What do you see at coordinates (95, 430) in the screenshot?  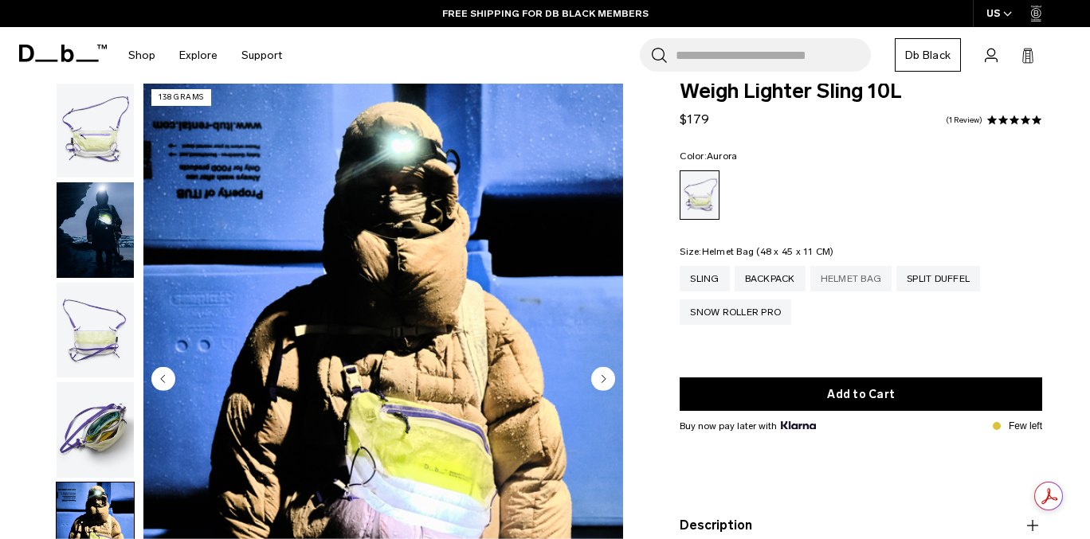 I see `img: Weigh_Lighter_Sling_10L_3.png` at bounding box center [95, 430].